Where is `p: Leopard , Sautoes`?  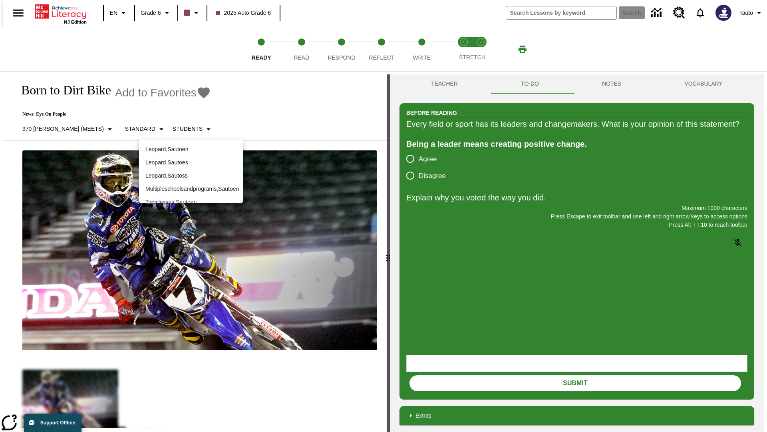
p: Leopard , Sautoes is located at coordinates (191, 162).